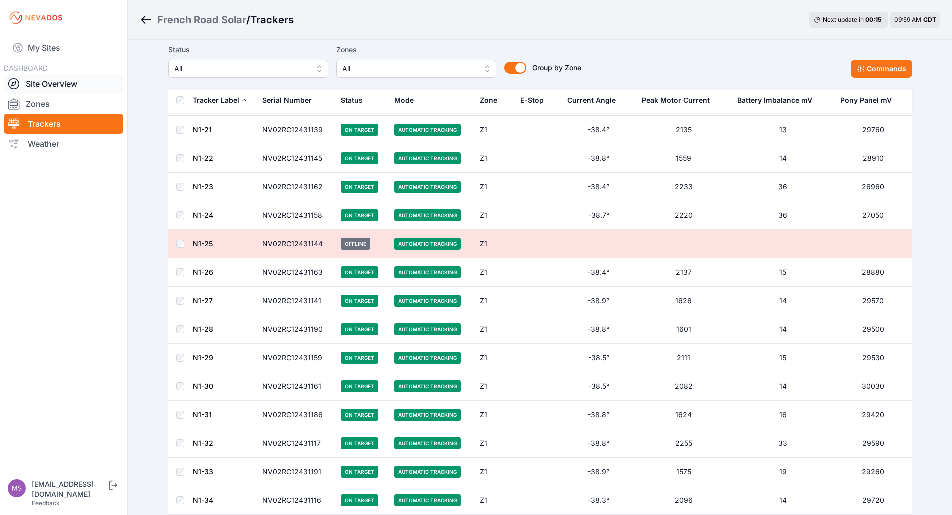  Describe the element at coordinates (356, 100) in the screenshot. I see `button: Status` at that location.